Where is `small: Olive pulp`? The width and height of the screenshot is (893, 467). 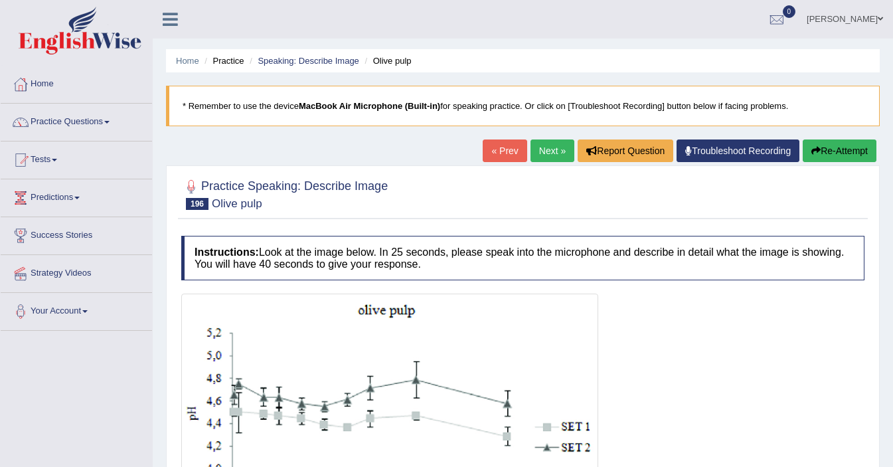 small: Olive pulp is located at coordinates (237, 203).